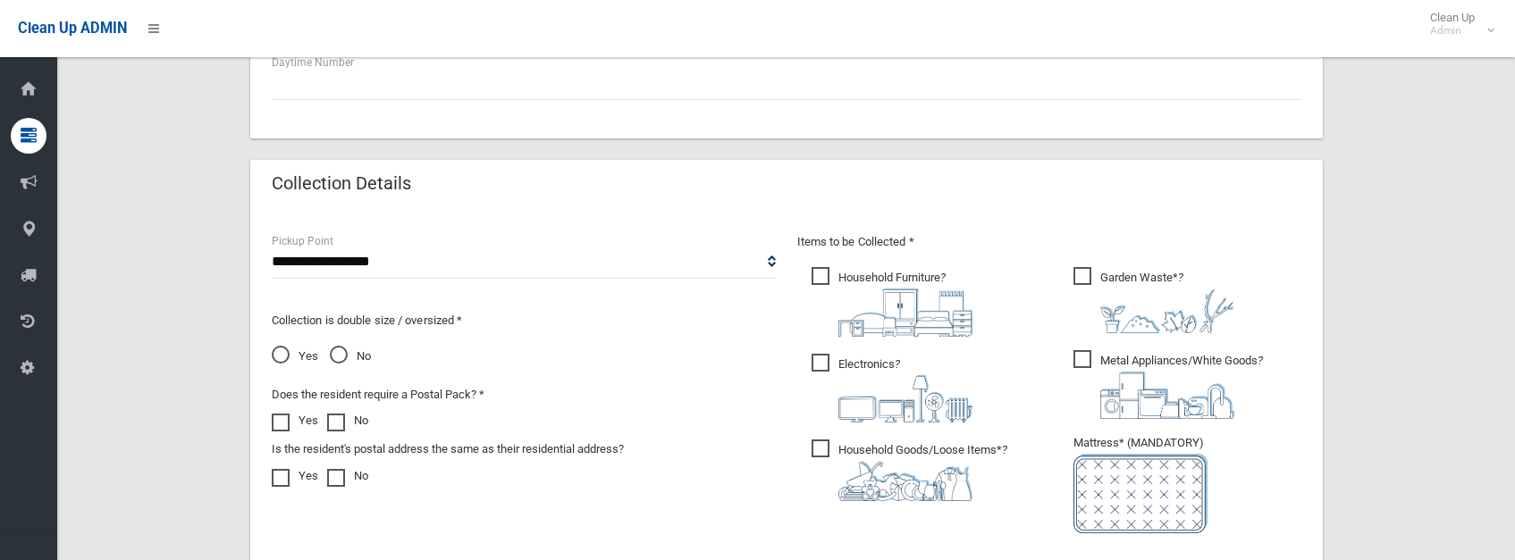  What do you see at coordinates (906, 313) in the screenshot?
I see `img: aa9efdbe659d29b613fca23ba79d85cb.png` at bounding box center [906, 313].